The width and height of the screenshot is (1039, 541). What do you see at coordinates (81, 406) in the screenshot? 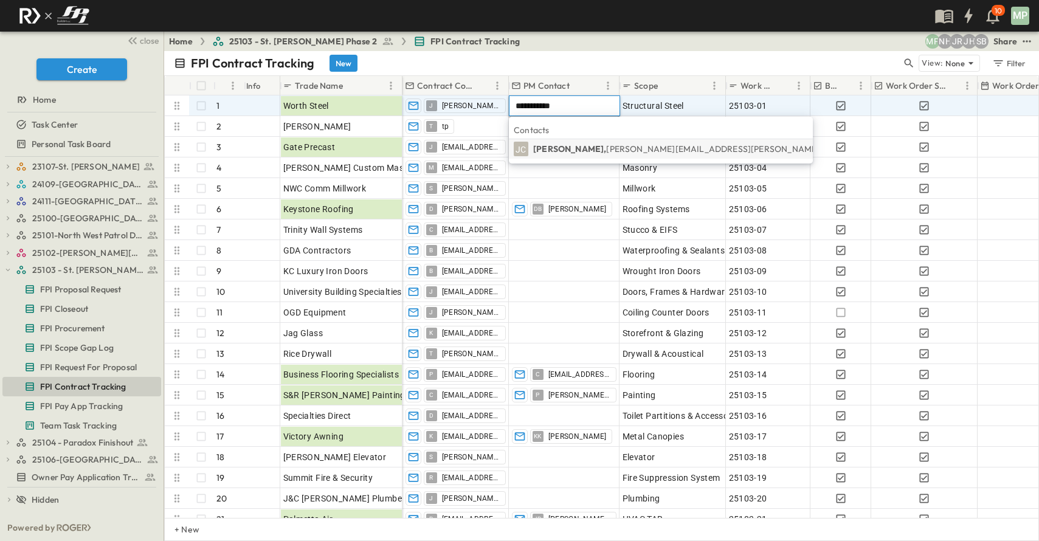
I see `div: FPI Pay App Trackingtest` at bounding box center [81, 406].